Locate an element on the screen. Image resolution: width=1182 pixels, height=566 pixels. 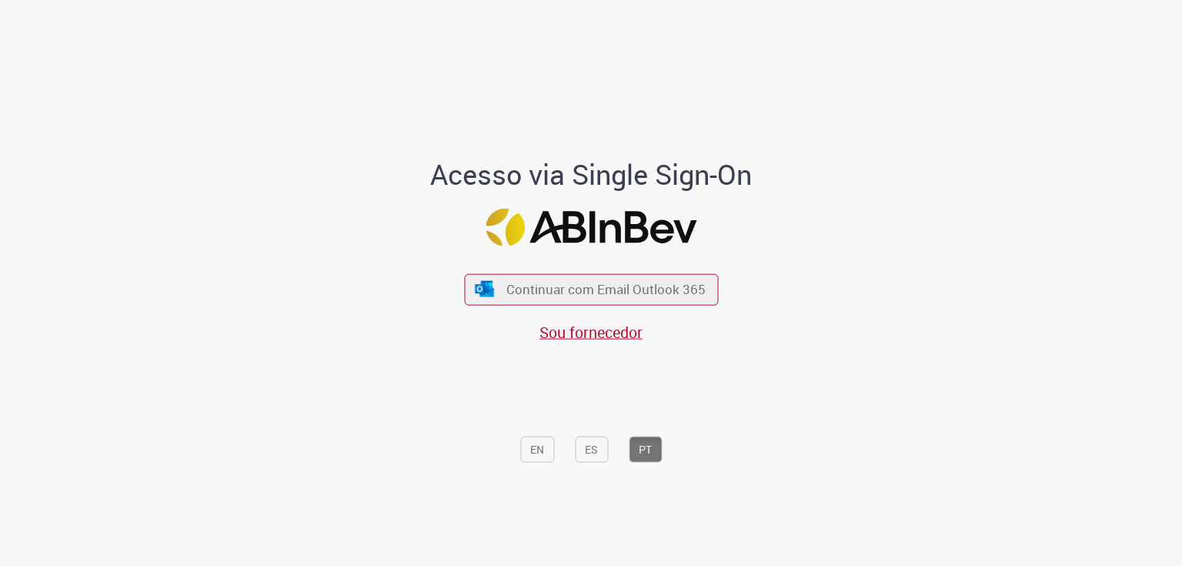
button: EN is located at coordinates (537, 450).